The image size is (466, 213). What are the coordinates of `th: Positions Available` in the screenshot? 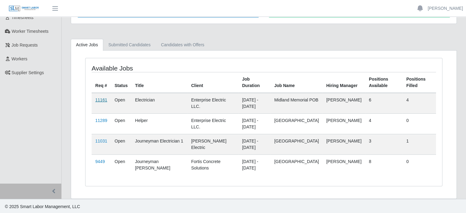 It's located at (384, 82).